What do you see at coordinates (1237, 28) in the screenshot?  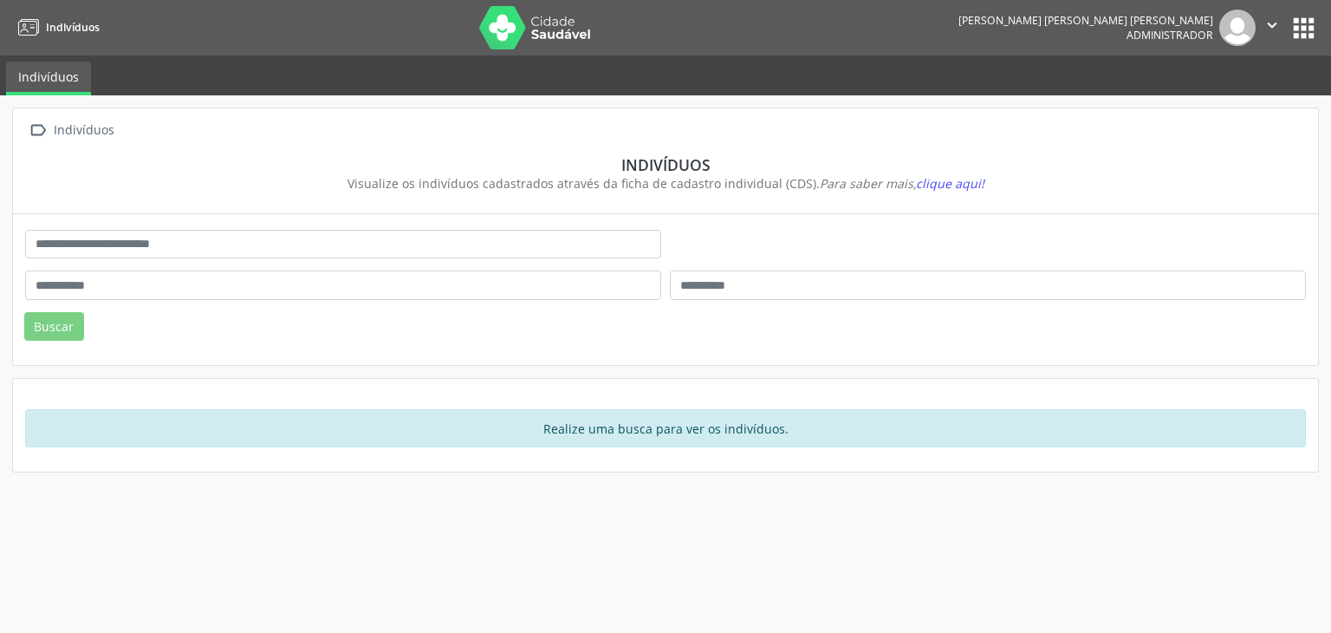 I see `img: img` at bounding box center [1237, 28].